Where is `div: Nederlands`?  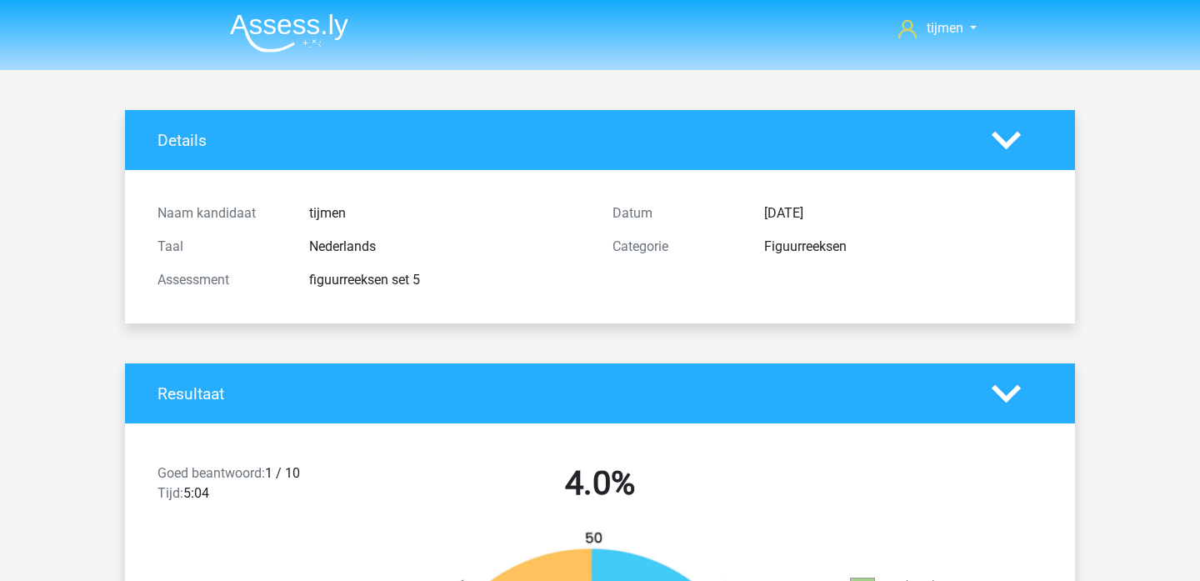
div: Nederlands is located at coordinates (448, 247).